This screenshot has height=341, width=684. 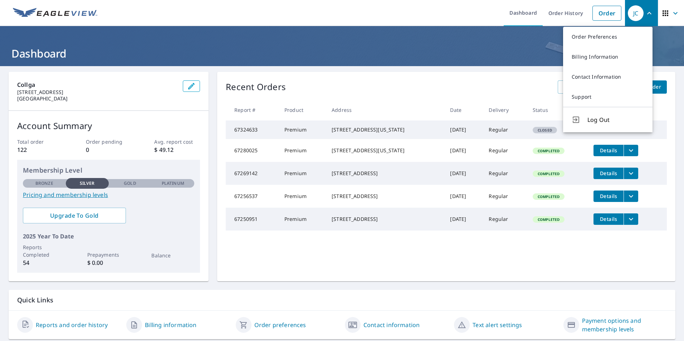 I want to click on th: Product, so click(x=302, y=110).